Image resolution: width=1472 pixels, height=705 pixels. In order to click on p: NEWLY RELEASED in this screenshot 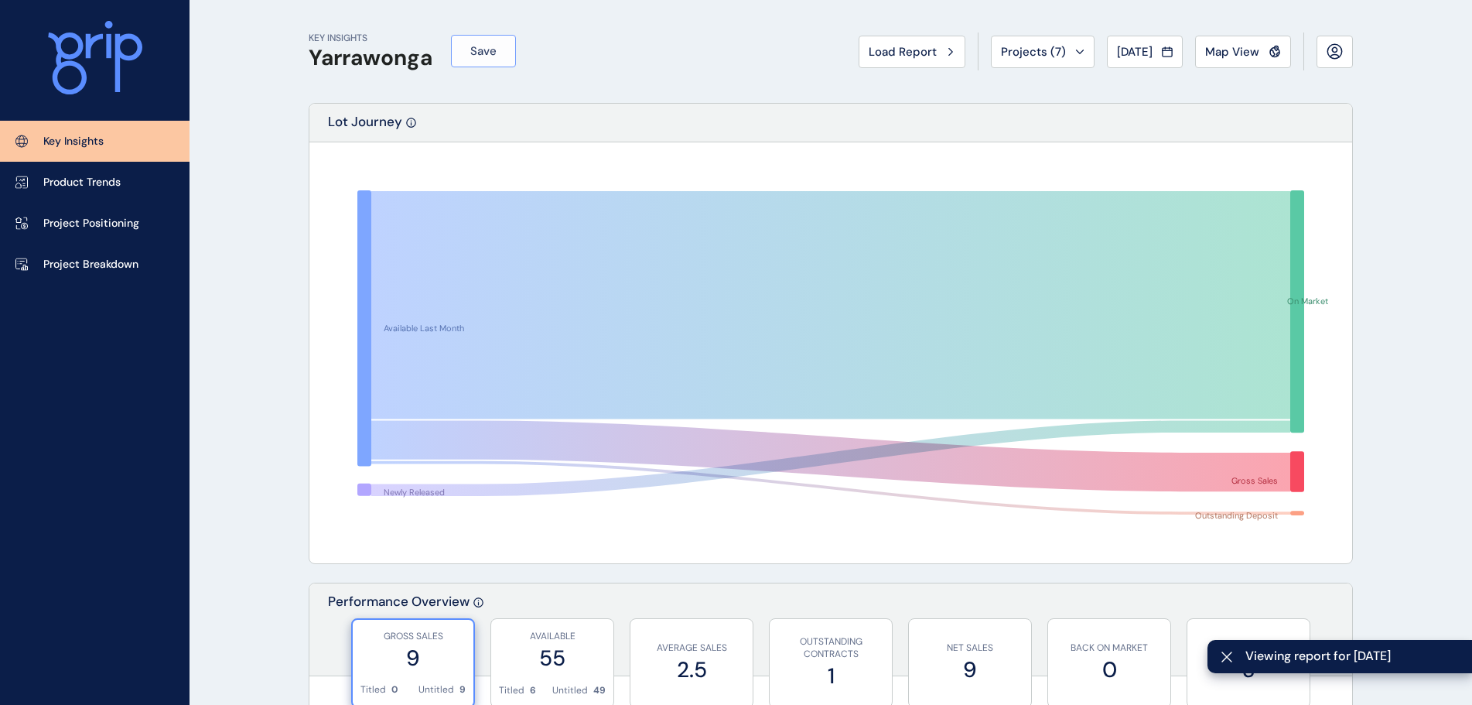, I will do `click(1249, 648)`.